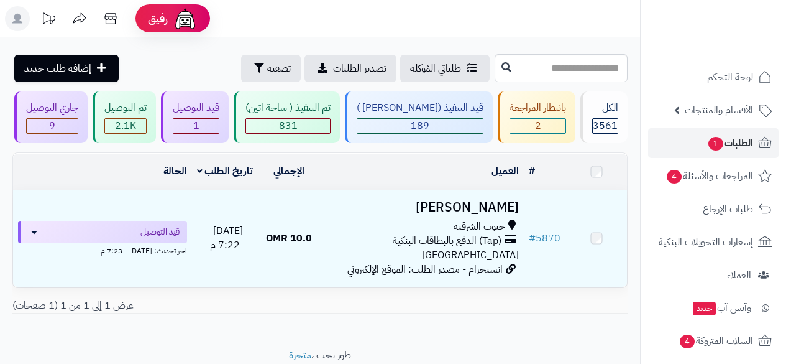  Describe the element at coordinates (225, 171) in the screenshot. I see `a: تاريخ الطلب` at that location.